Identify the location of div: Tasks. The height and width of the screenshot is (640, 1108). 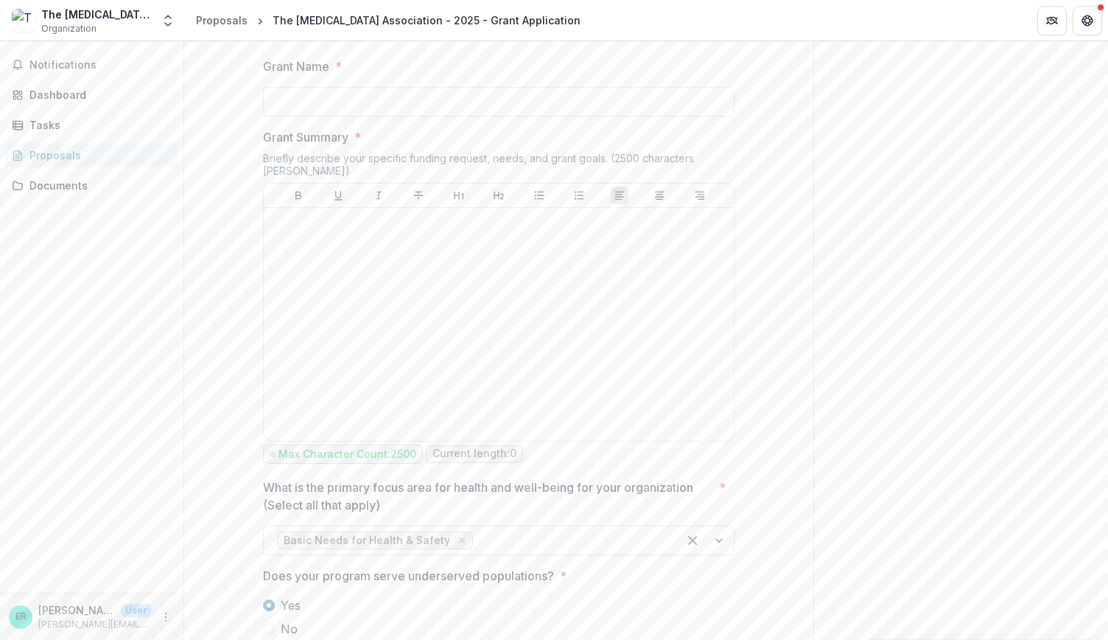
(97, 125).